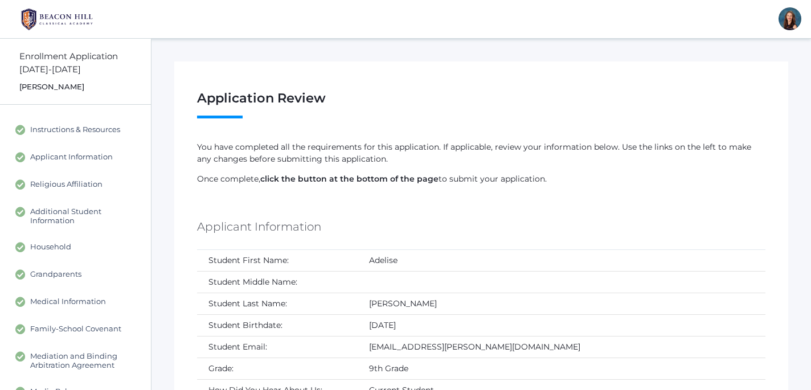 This screenshot has width=811, height=390. I want to click on span: Household, so click(51, 247).